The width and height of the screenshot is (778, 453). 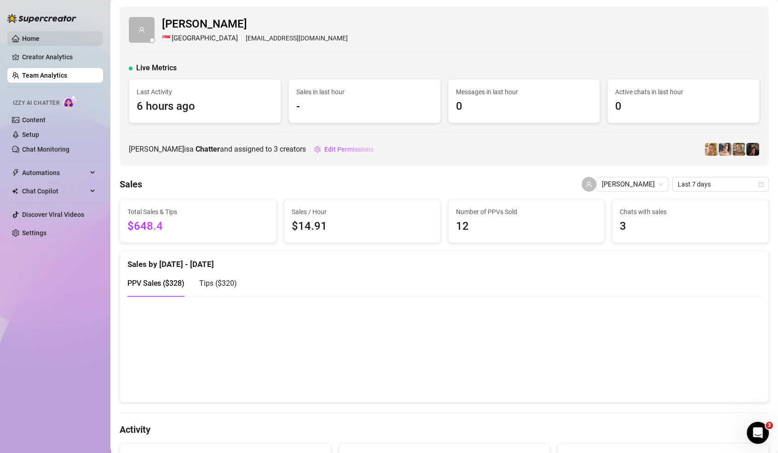 I want to click on span: Chat Copilot, so click(x=55, y=191).